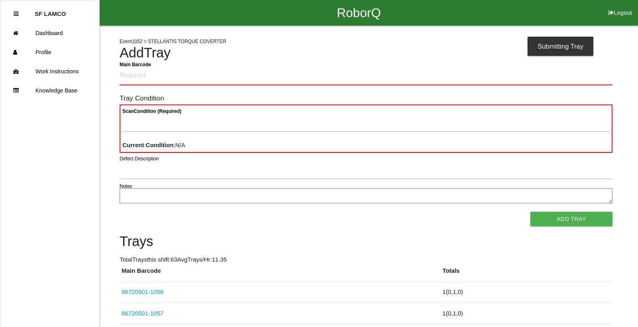 Image resolution: width=638 pixels, height=327 pixels. I want to click on a: Work Instructions, so click(50, 71).